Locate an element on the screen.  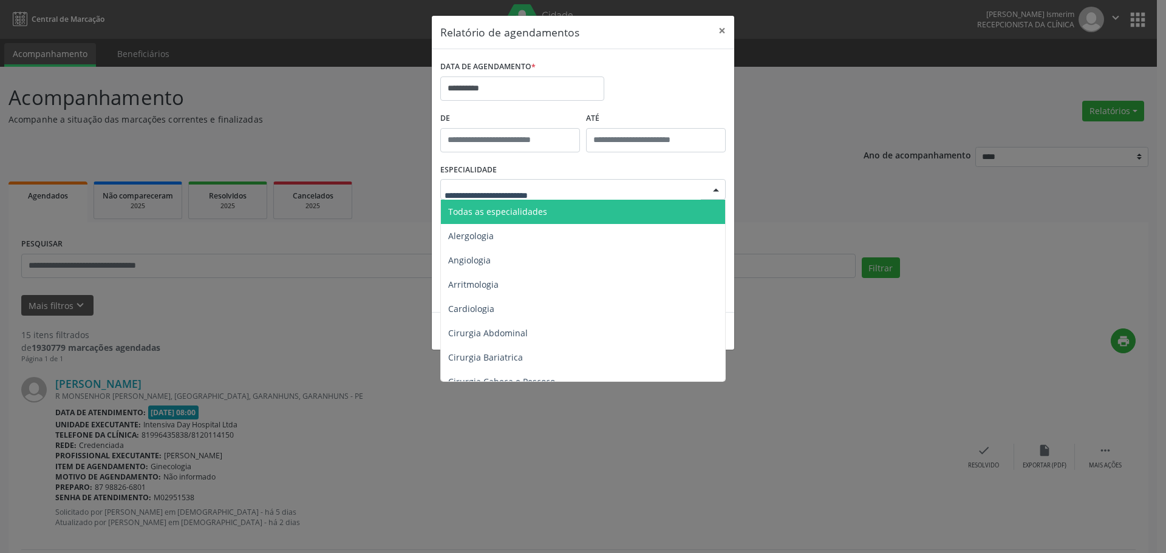
span: Cirurgia Cabeça e Pescoço is located at coordinates (502, 381).